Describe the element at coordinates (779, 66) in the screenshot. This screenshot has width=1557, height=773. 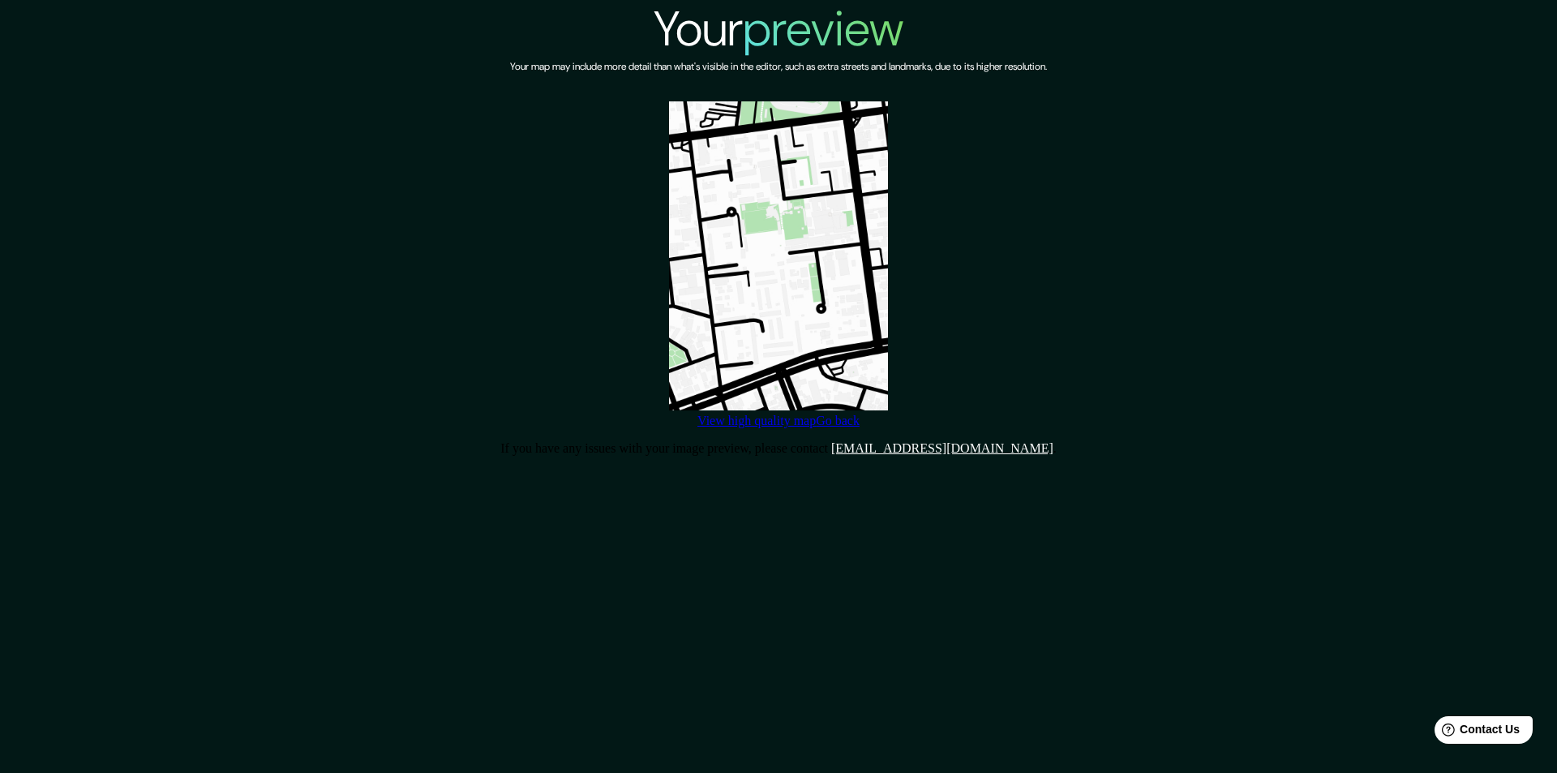
I see `h6: Your map may include more detail than what's visible in the editor, such as extra streets and lan...` at that location.